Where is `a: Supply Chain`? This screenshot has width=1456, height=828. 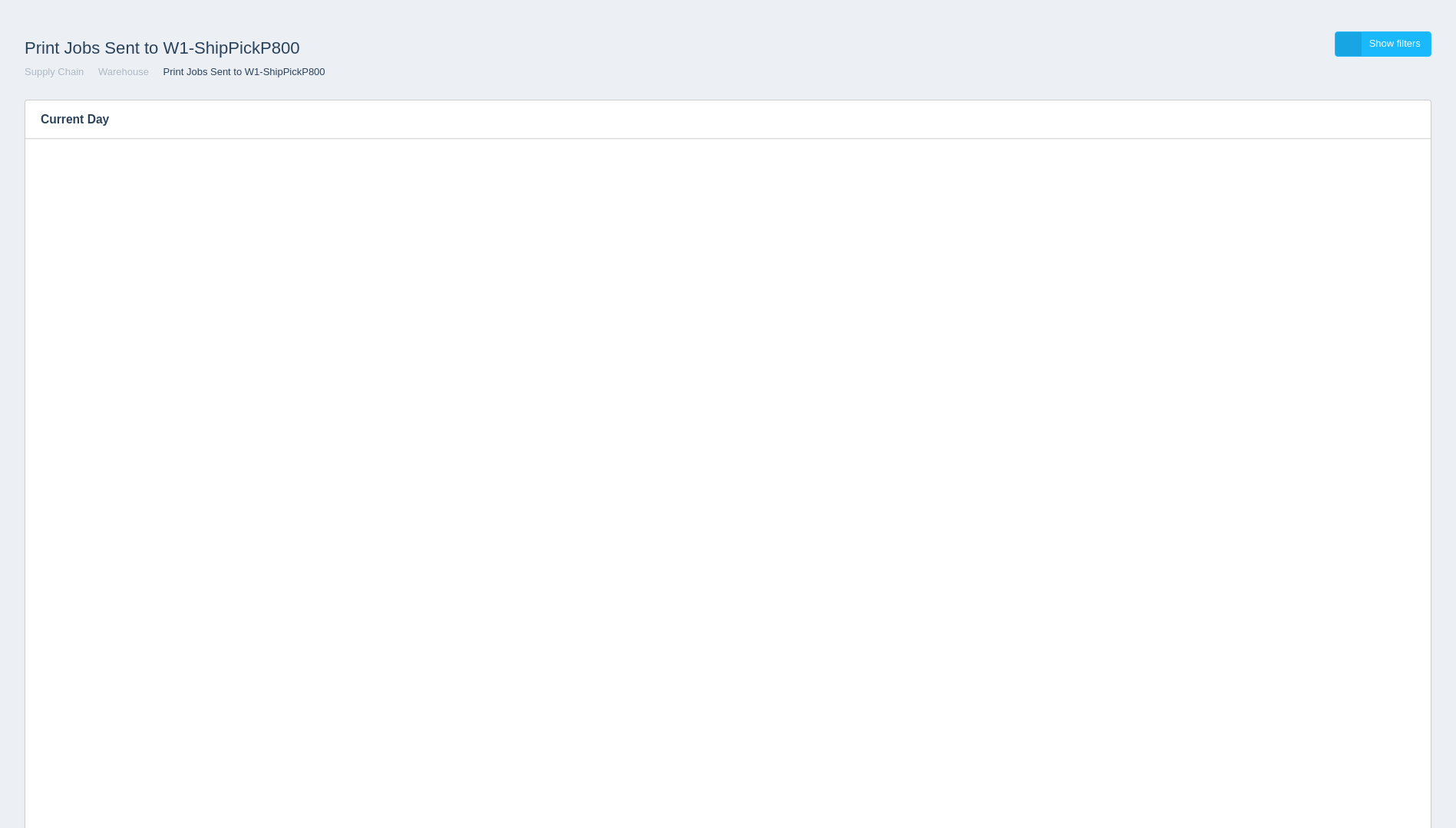 a: Supply Chain is located at coordinates (54, 72).